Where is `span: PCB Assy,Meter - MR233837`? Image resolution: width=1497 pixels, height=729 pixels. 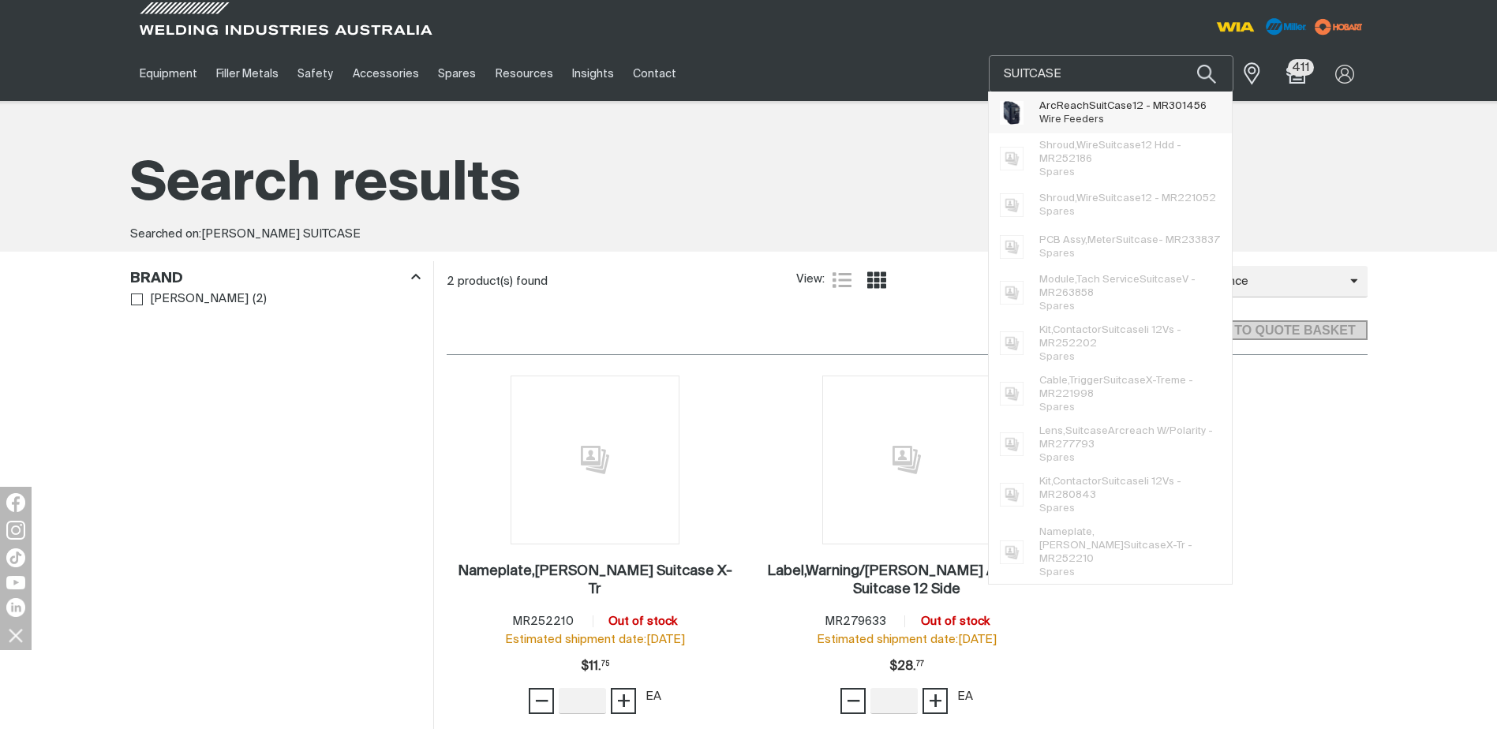 span: PCB Assy,Meter - MR233837 is located at coordinates (1129, 240).